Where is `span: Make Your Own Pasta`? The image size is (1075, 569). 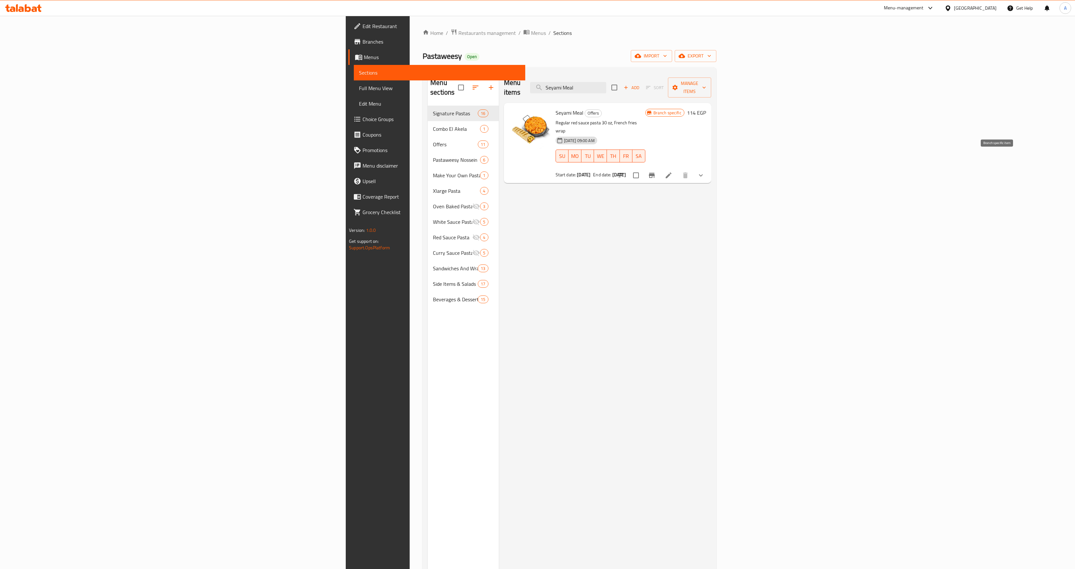
span: Make Your Own Pasta is located at coordinates (457, 175).